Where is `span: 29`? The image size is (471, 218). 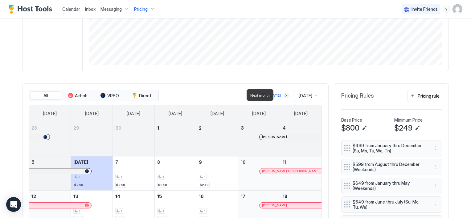 span: 29 is located at coordinates (76, 128).